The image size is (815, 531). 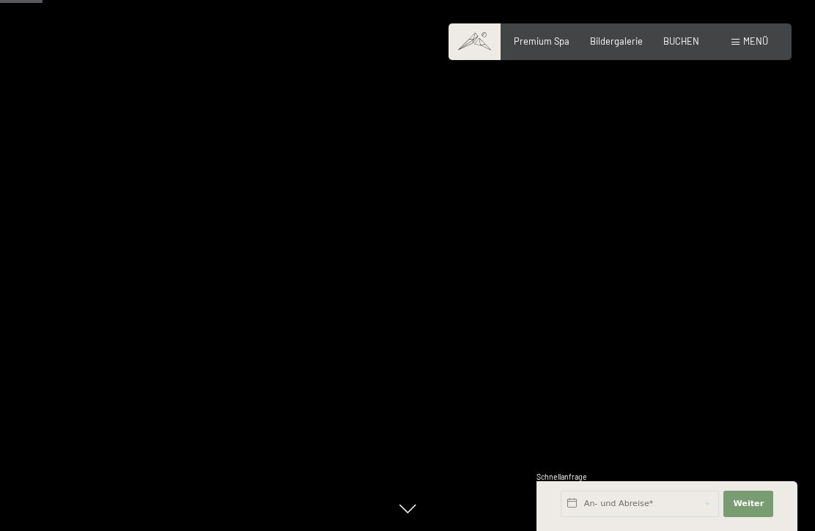 What do you see at coordinates (681, 41) in the screenshot?
I see `span: BUCHEN` at bounding box center [681, 41].